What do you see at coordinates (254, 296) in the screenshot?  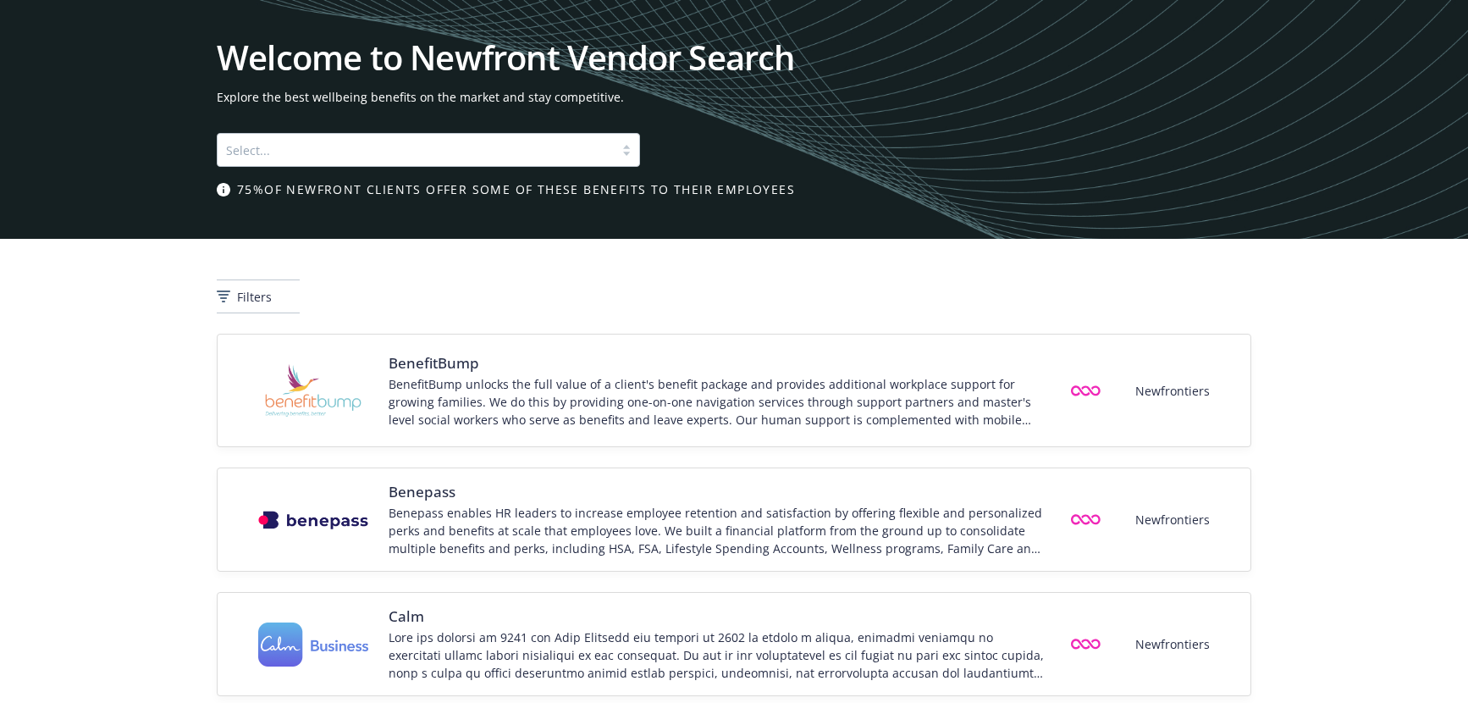 I see `span: Filters` at bounding box center [254, 296].